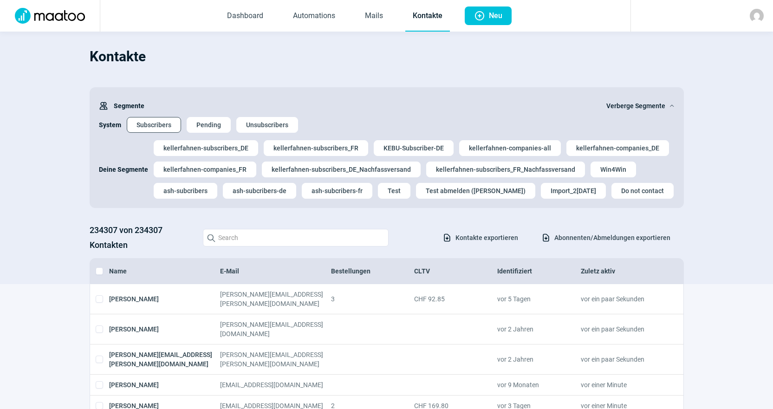 This screenshot has height=409, width=773. What do you see at coordinates (205, 169) in the screenshot?
I see `button: kellerfahnen-companies_FR` at bounding box center [205, 169].